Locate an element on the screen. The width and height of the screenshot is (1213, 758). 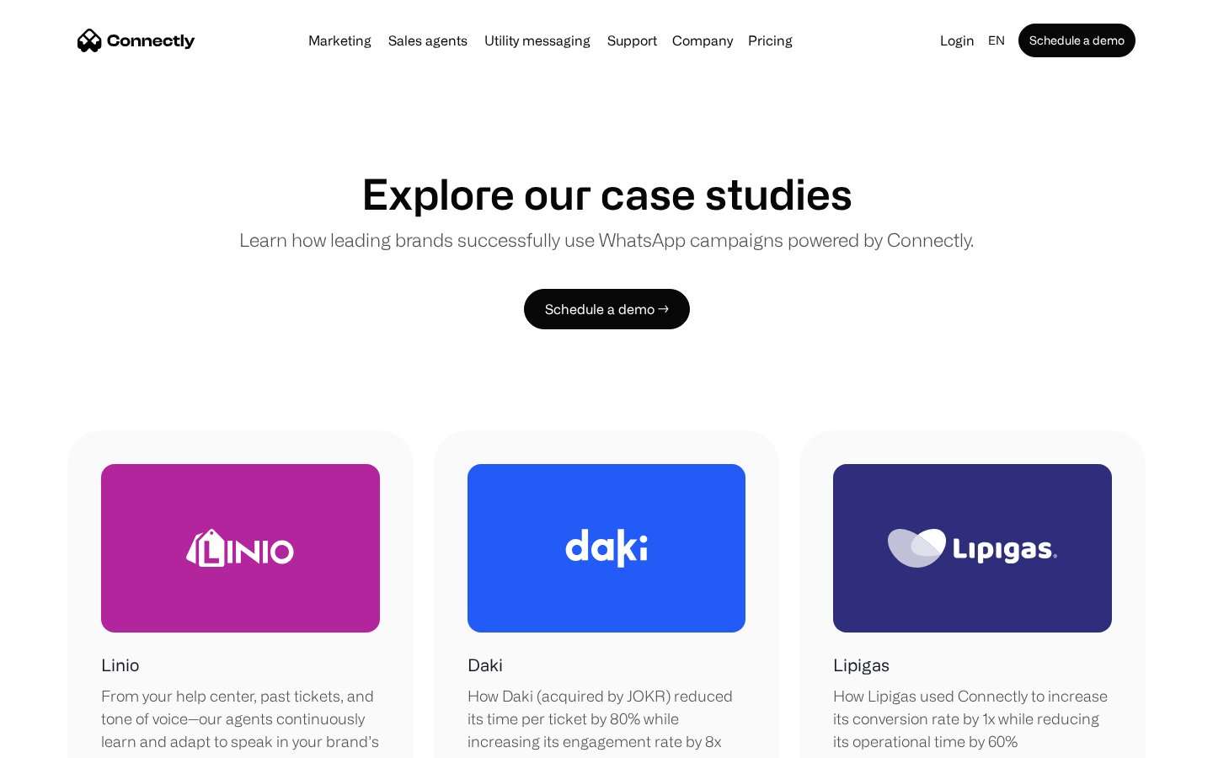
a: Support is located at coordinates (632, 40).